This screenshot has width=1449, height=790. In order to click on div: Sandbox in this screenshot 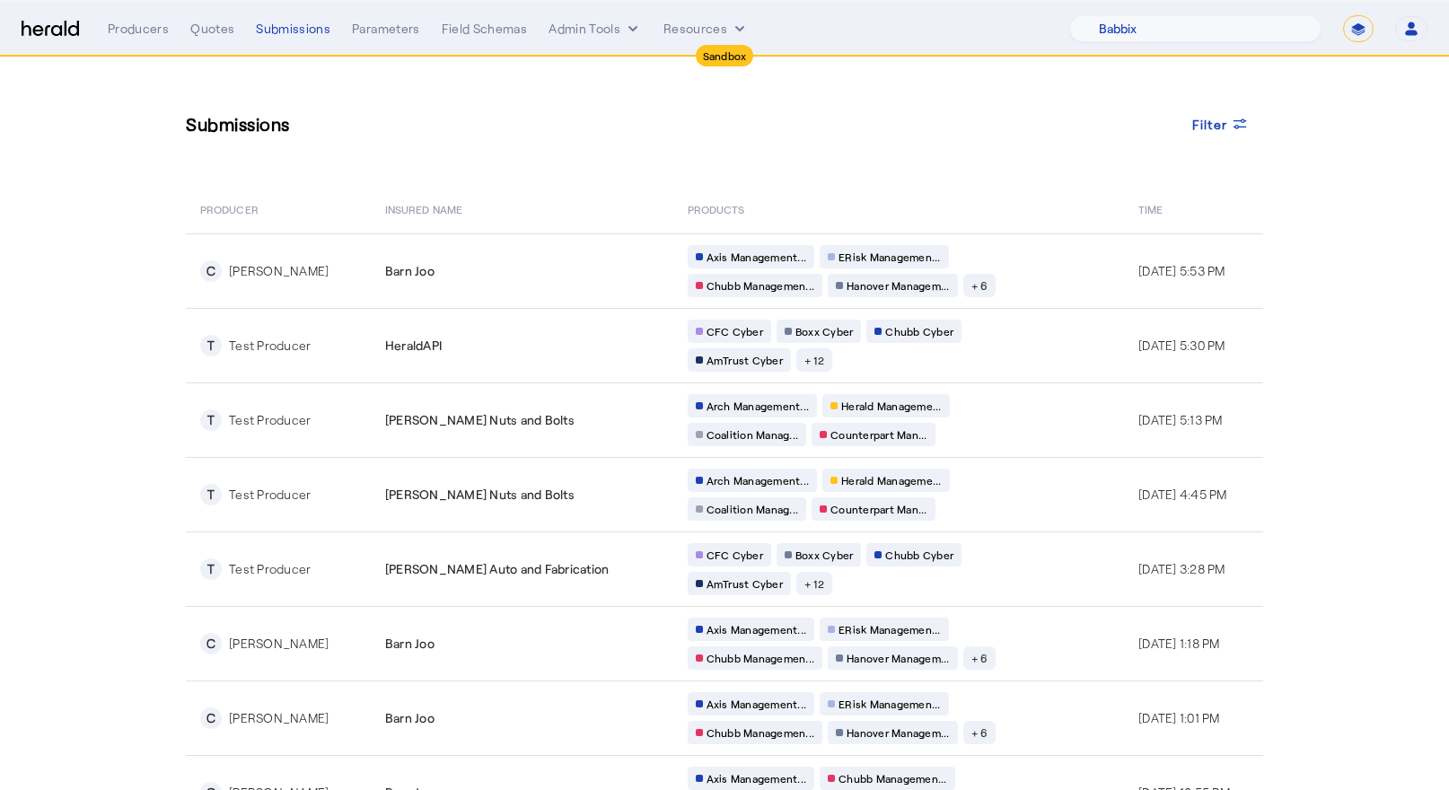, I will do `click(724, 56)`.